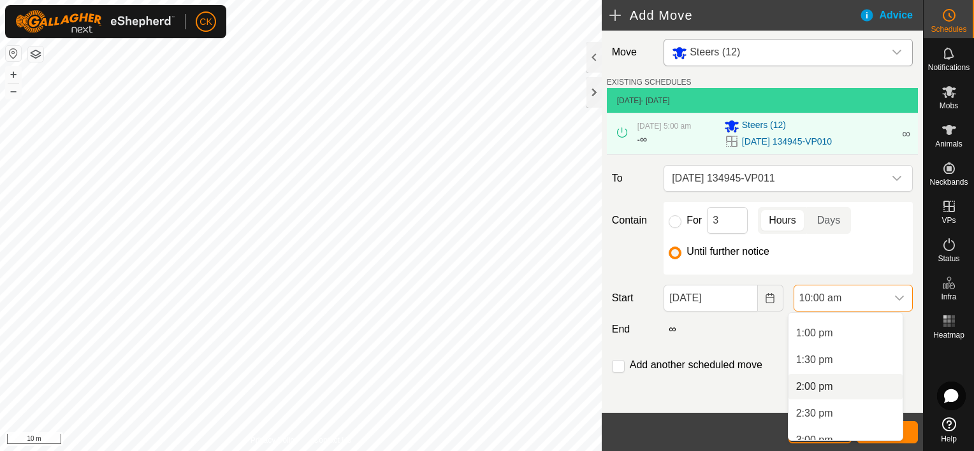 Image resolution: width=974 pixels, height=451 pixels. Describe the element at coordinates (948, 106) in the screenshot. I see `span: Mobs` at that location.